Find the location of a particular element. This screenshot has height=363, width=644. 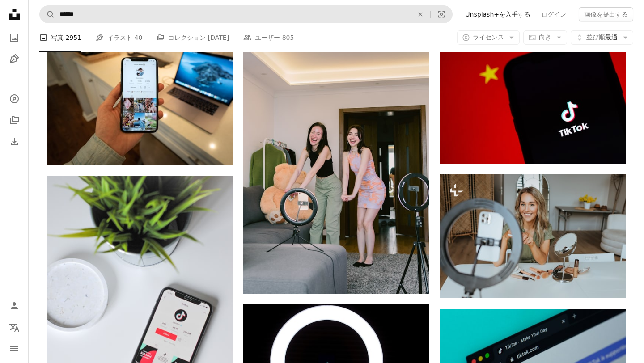

a: 白いテーブルの上のiPhone XS is located at coordinates (140, 314).